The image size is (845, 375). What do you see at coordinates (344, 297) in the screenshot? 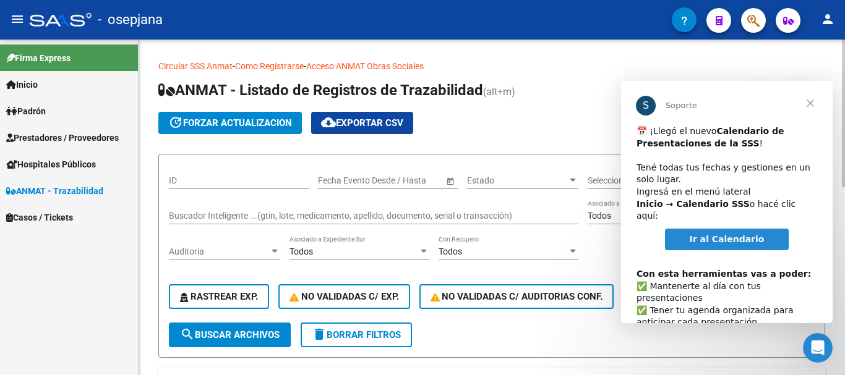
I see `button: No Validadas c/ Exp.` at bounding box center [344, 297].